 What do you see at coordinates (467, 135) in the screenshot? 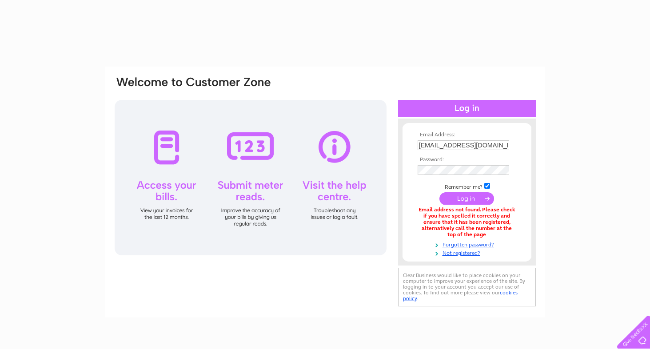
I see `th: Email Address:` at bounding box center [467, 135].